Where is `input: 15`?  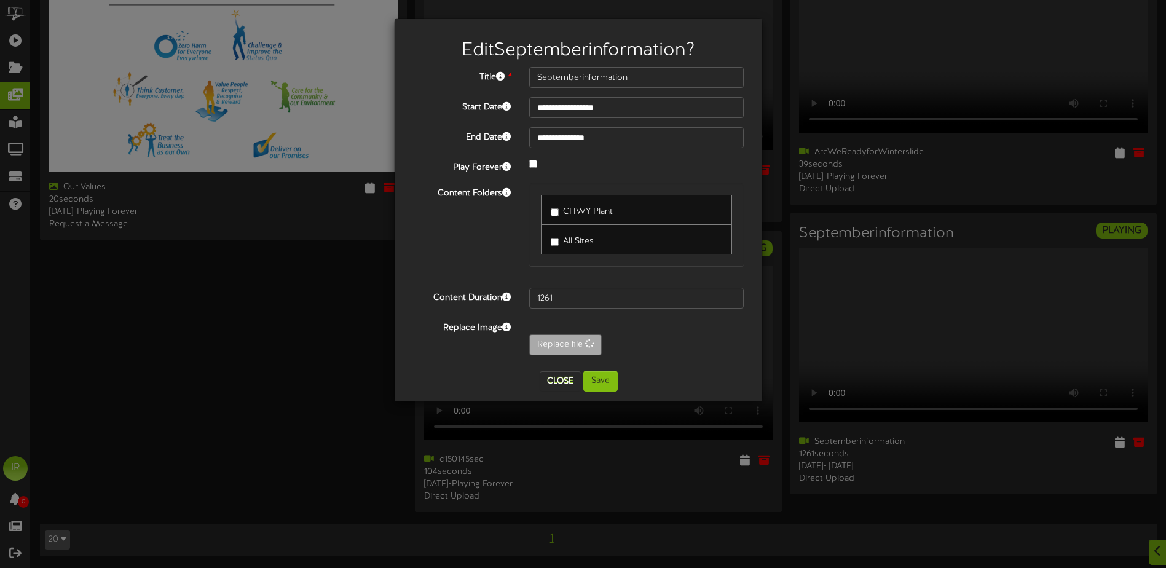
input: 15 is located at coordinates (636, 298).